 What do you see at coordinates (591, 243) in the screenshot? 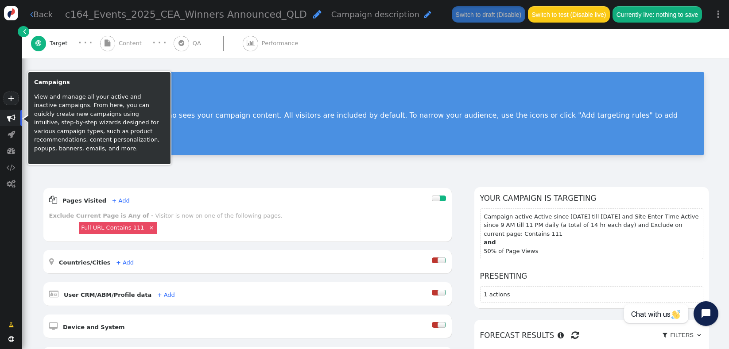
I see `b: and` at bounding box center [591, 243].